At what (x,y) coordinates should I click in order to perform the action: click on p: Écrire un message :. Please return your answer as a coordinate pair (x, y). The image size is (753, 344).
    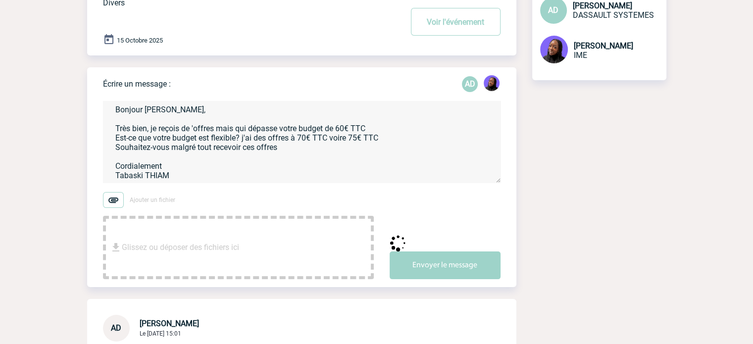
    Looking at the image, I should click on (137, 84).